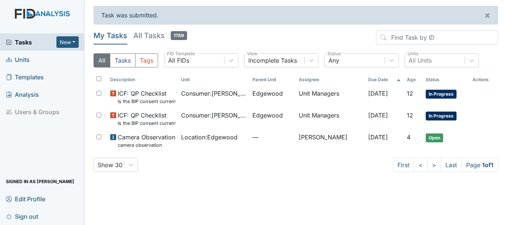  Describe the element at coordinates (479, 165) in the screenshot. I see `span: Page` at that location.